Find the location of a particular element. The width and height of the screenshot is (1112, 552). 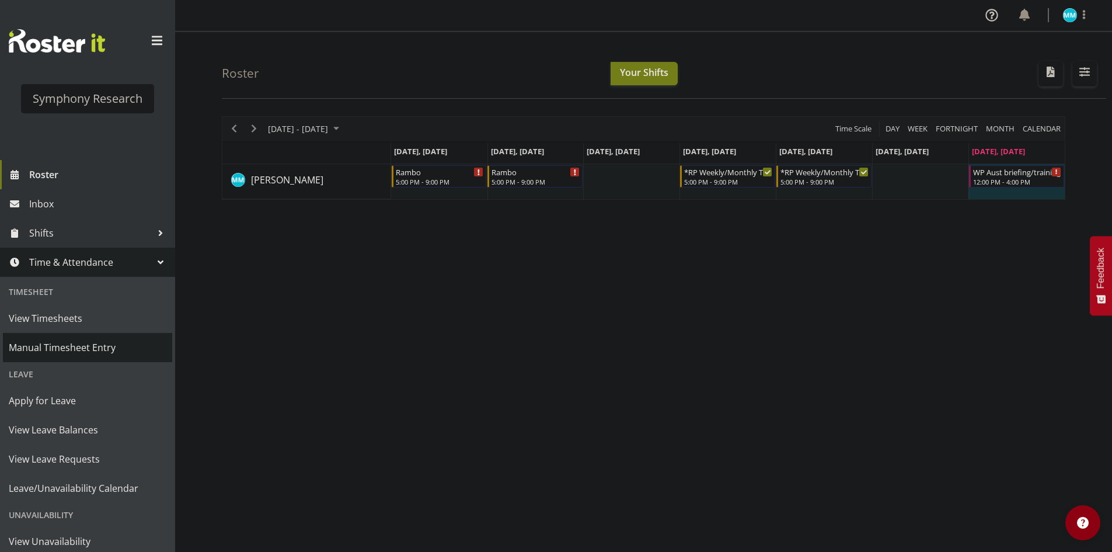

button: Timeline Month is located at coordinates (1001, 128).